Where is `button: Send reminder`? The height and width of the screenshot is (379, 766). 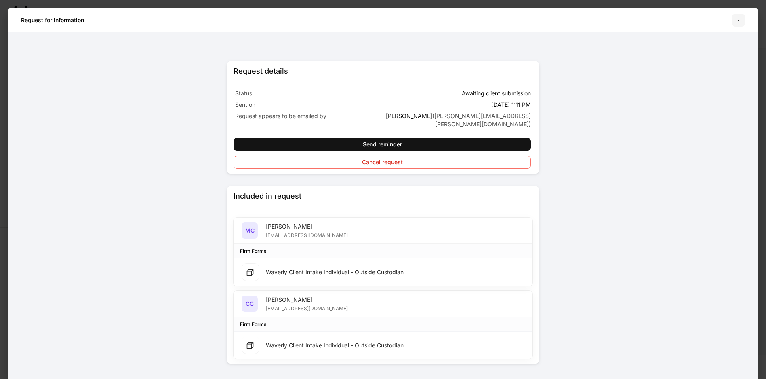 button: Send reminder is located at coordinates (382, 144).